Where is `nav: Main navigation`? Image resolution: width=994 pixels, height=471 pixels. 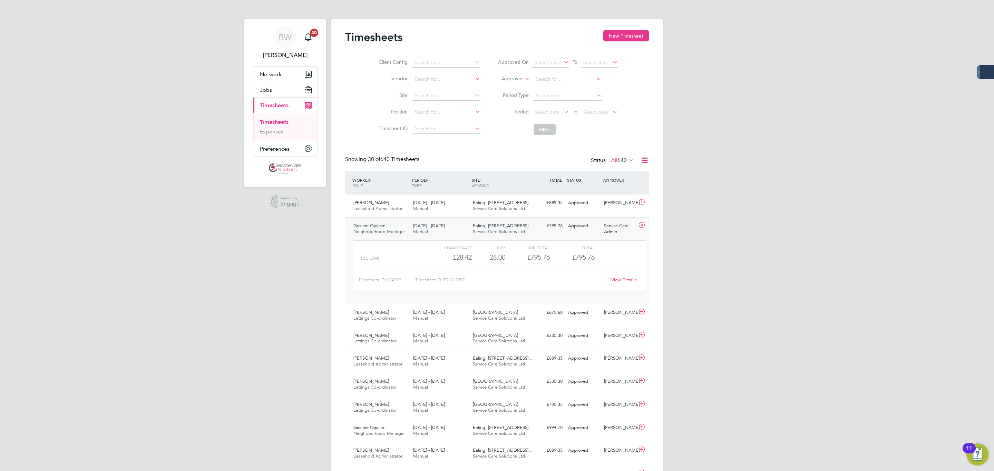 nav: Main navigation is located at coordinates (285, 103).